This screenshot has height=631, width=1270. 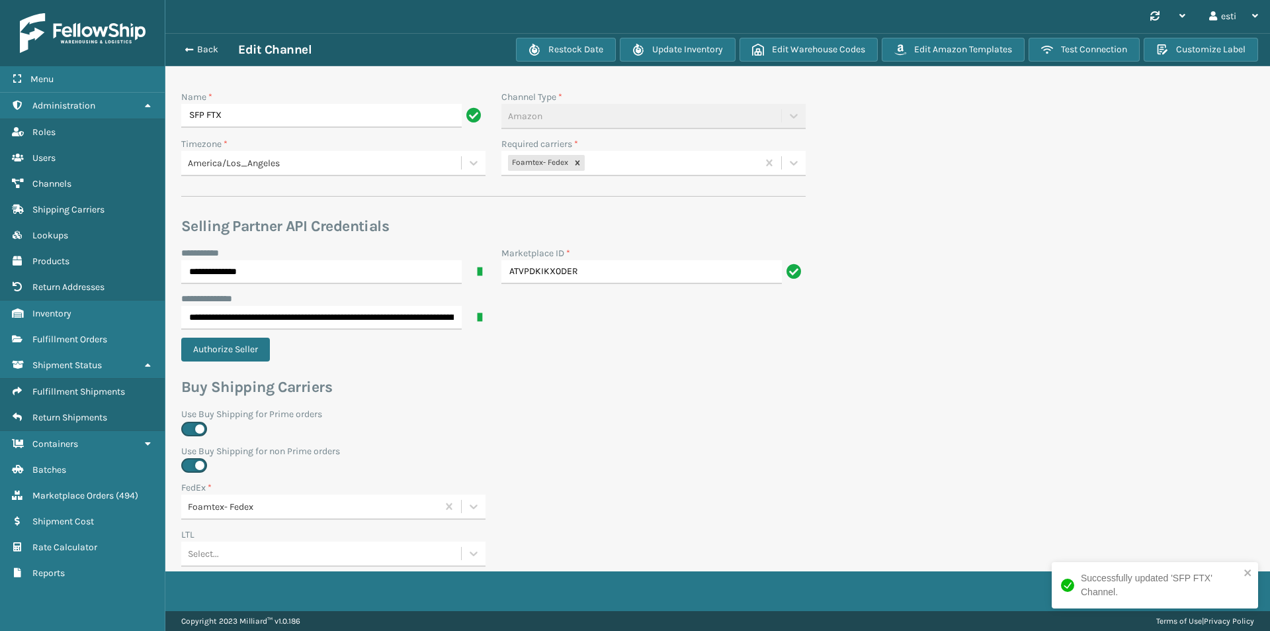 I want to click on span: Products, so click(x=51, y=261).